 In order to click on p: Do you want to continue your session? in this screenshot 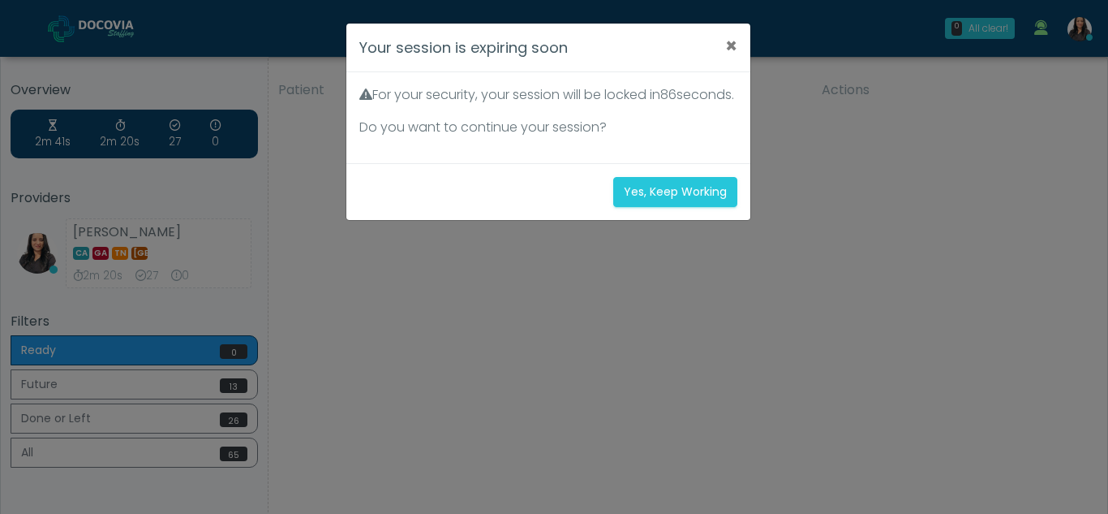, I will do `click(549, 127)`.